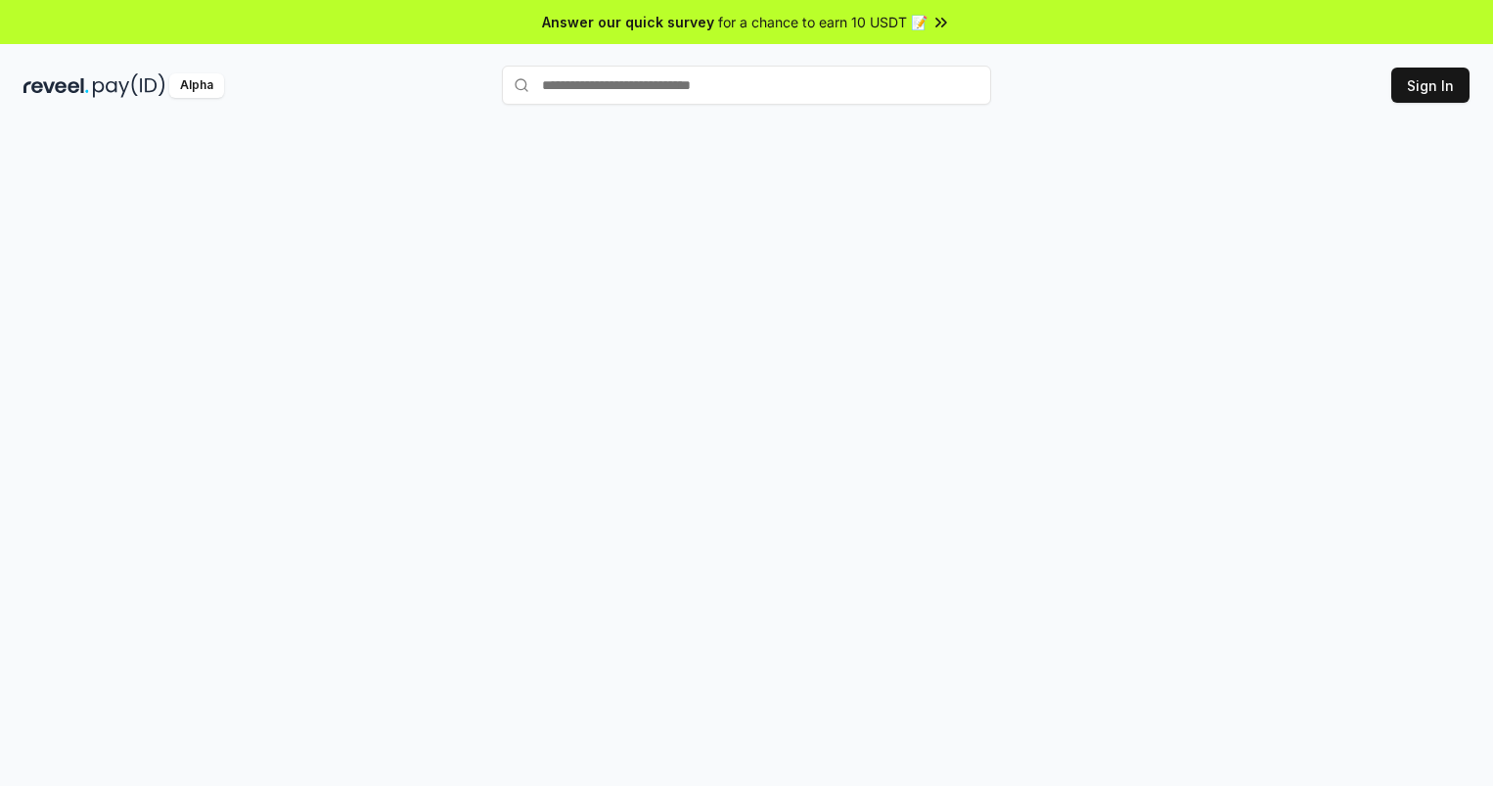  I want to click on button: Sign In, so click(1430, 85).